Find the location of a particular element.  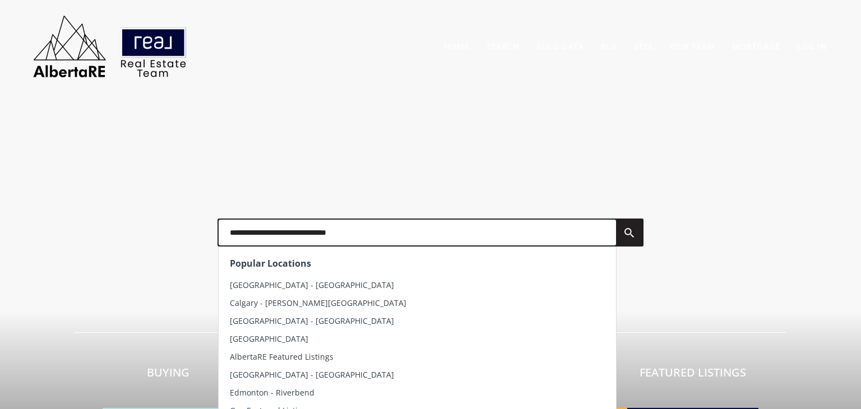

a: Buying is located at coordinates (168, 373).